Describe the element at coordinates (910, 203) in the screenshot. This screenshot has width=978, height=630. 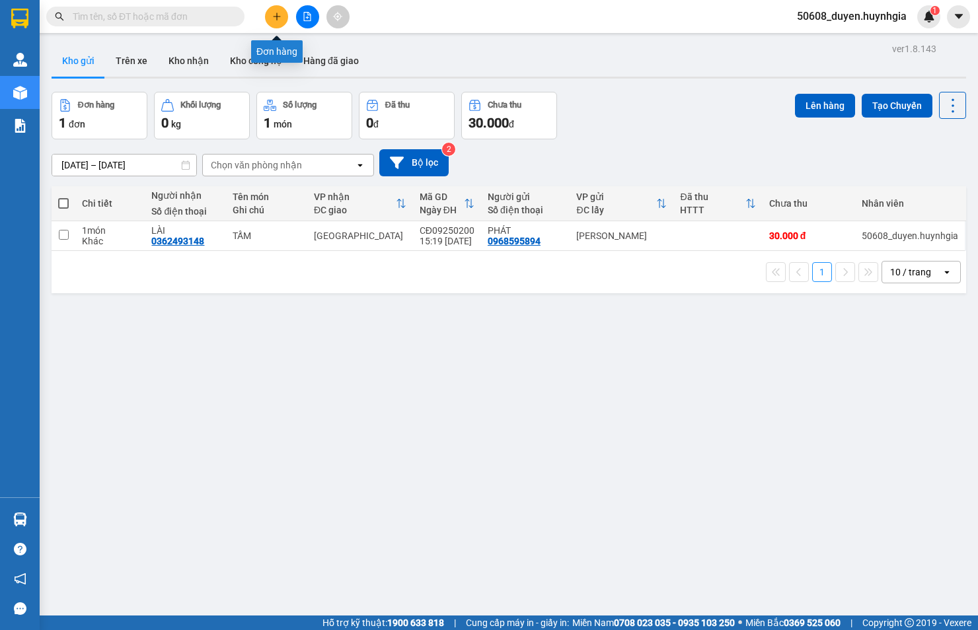
I see `div: Nhân viên` at that location.